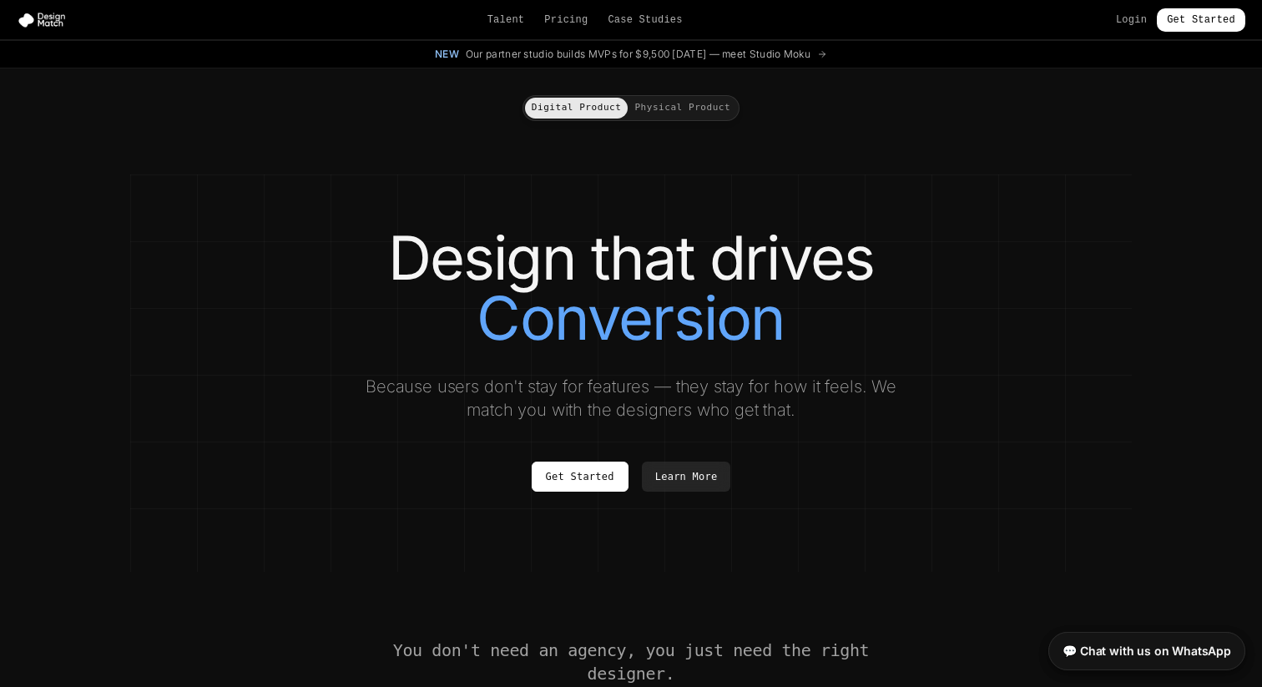 The width and height of the screenshot is (1262, 687). Describe the element at coordinates (566, 20) in the screenshot. I see `a: Pricing` at that location.